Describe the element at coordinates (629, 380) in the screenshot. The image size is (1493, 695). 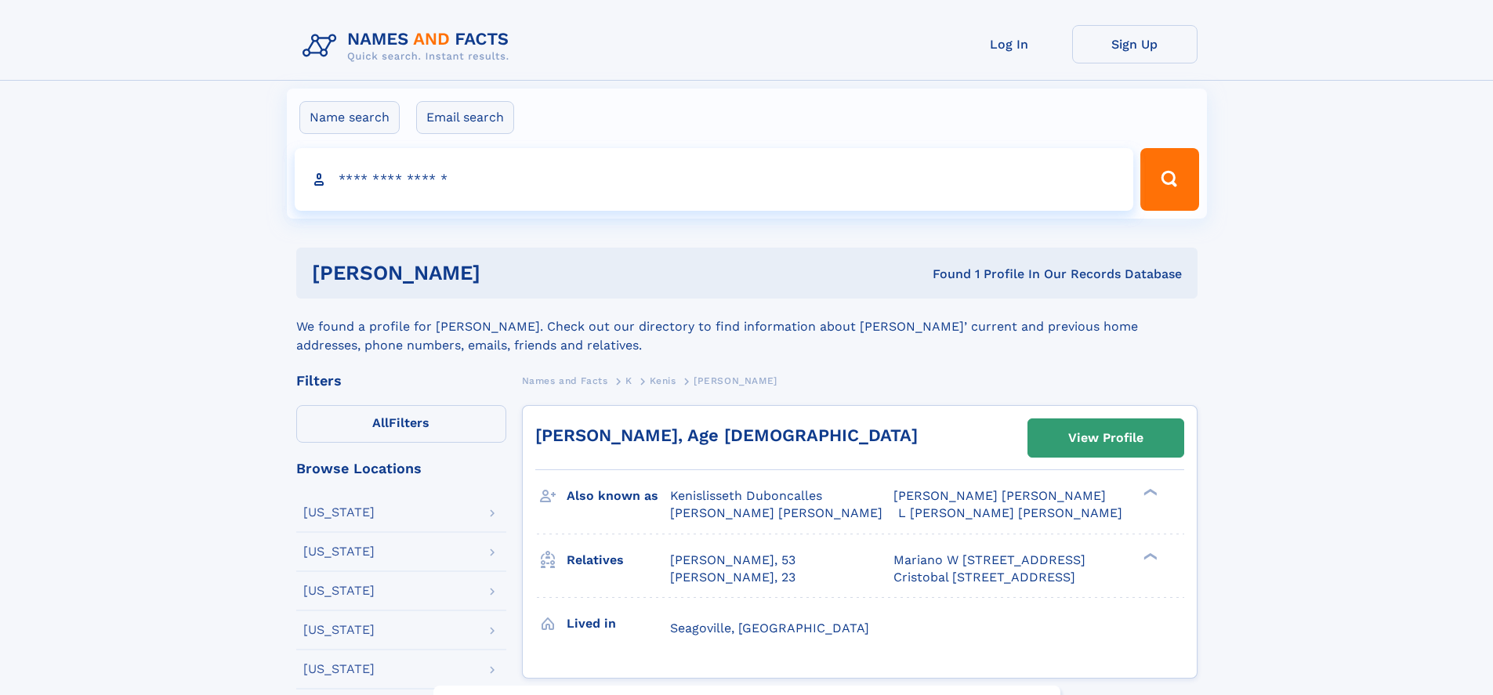
I see `a: K` at that location.